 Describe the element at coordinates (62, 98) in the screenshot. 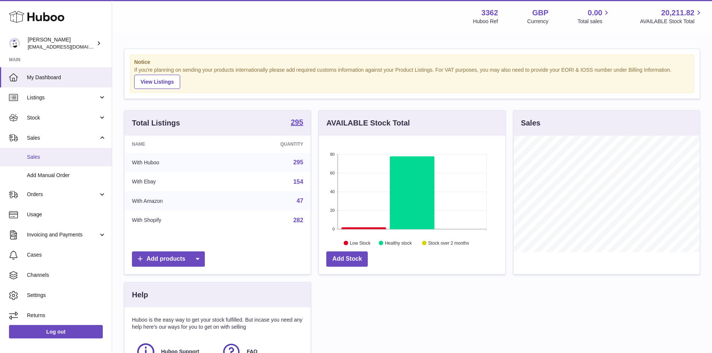

I see `span: Listings` at that location.